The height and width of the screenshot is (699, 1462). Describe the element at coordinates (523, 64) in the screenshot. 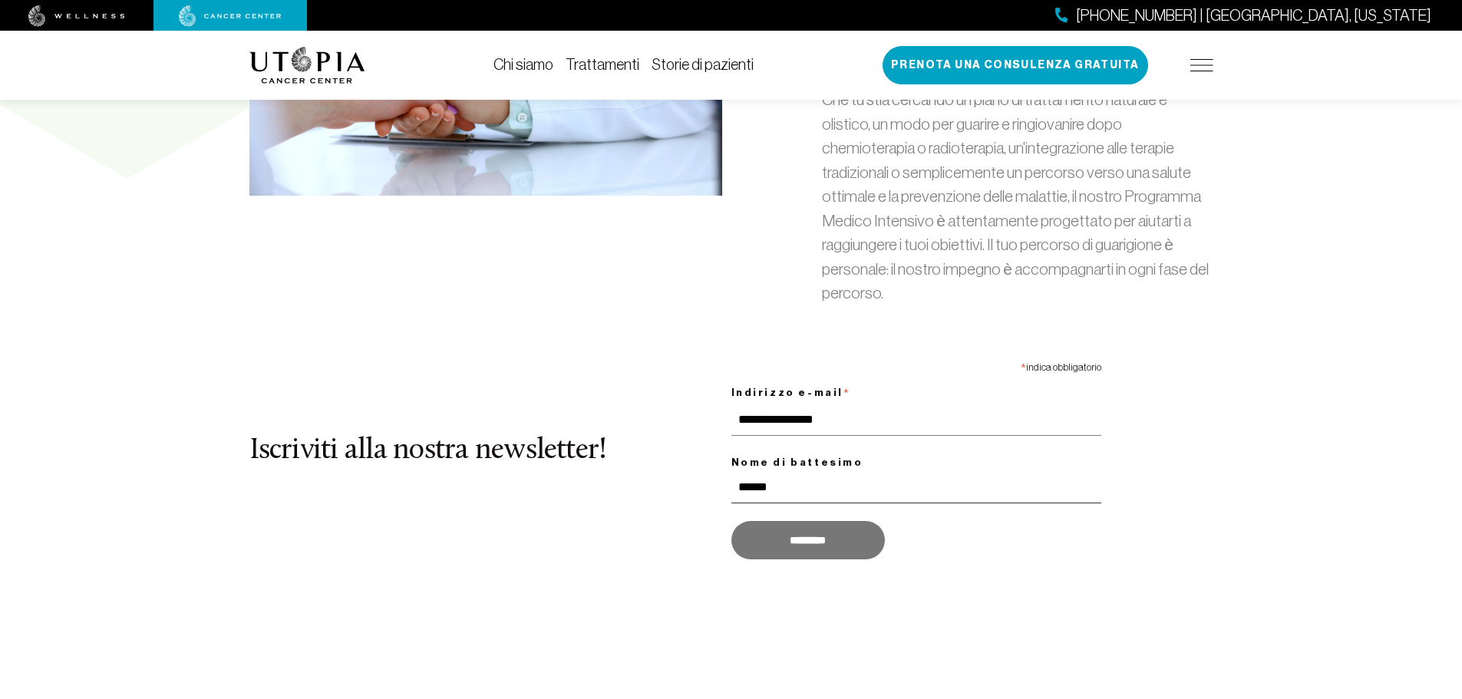

I see `font: Chi siamo` at that location.